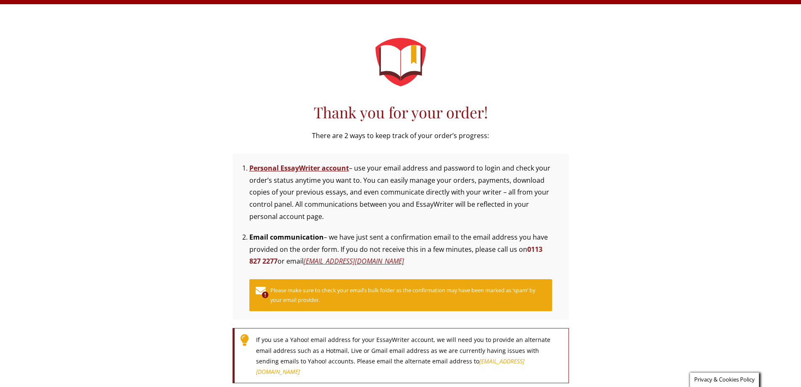 This screenshot has height=387, width=801. Describe the element at coordinates (401, 249) in the screenshot. I see `p: – we have just sent a confirmation email to the email address you have provided on the order form...` at that location.